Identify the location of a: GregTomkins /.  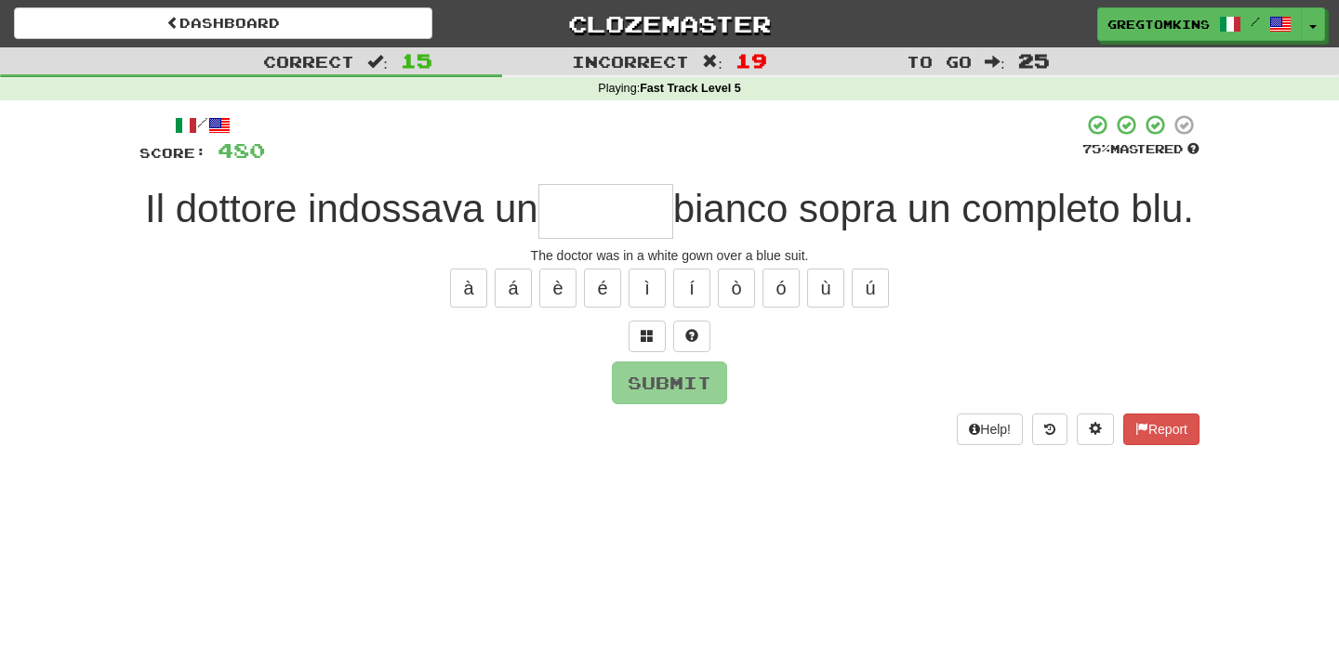
(1199, 24).